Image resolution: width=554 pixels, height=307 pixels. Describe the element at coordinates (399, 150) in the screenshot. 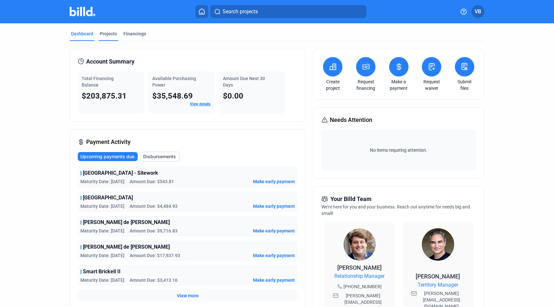

I see `span: No items requiring attention.` at that location.